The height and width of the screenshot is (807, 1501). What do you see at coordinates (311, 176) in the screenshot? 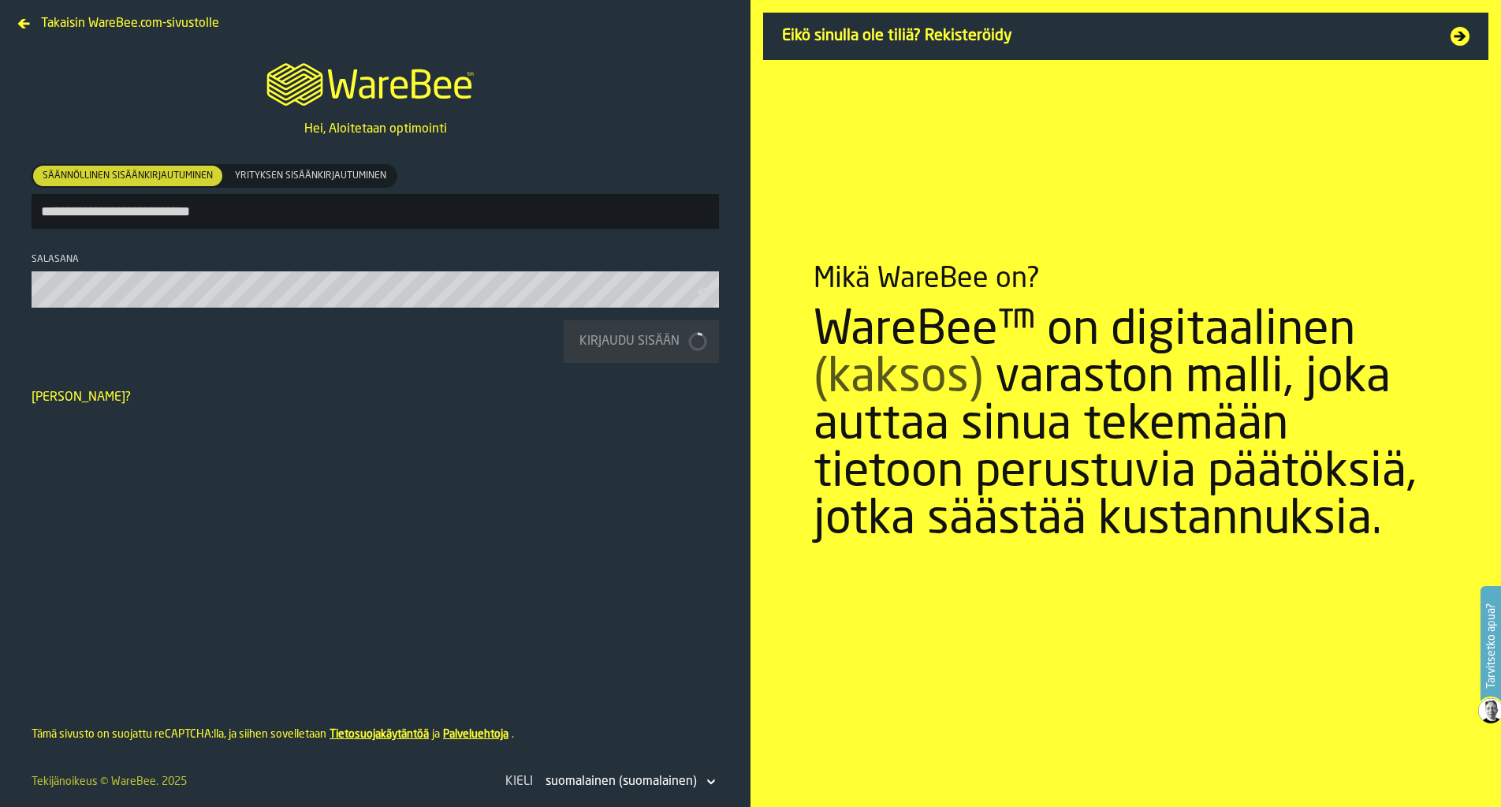
I see `label: button-switch-multi-Yrityksen sisäänkirjautuminen` at bounding box center [311, 176].